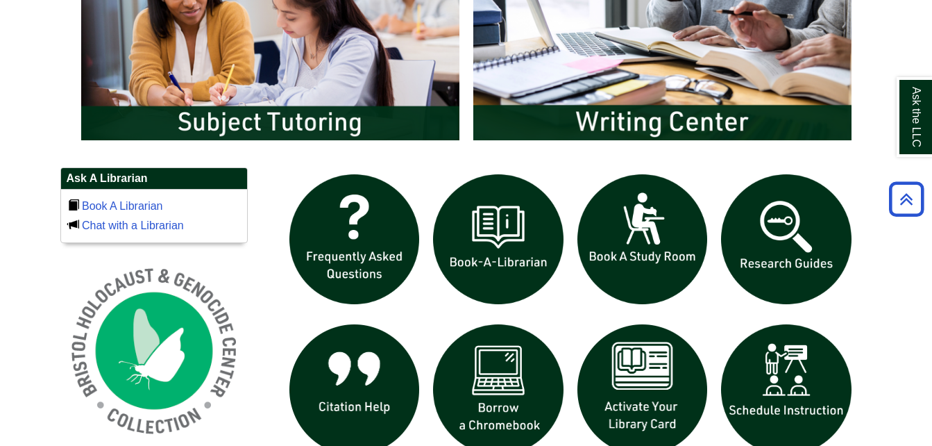  What do you see at coordinates (907, 199) in the screenshot?
I see `a: Back to Top` at bounding box center [907, 199].